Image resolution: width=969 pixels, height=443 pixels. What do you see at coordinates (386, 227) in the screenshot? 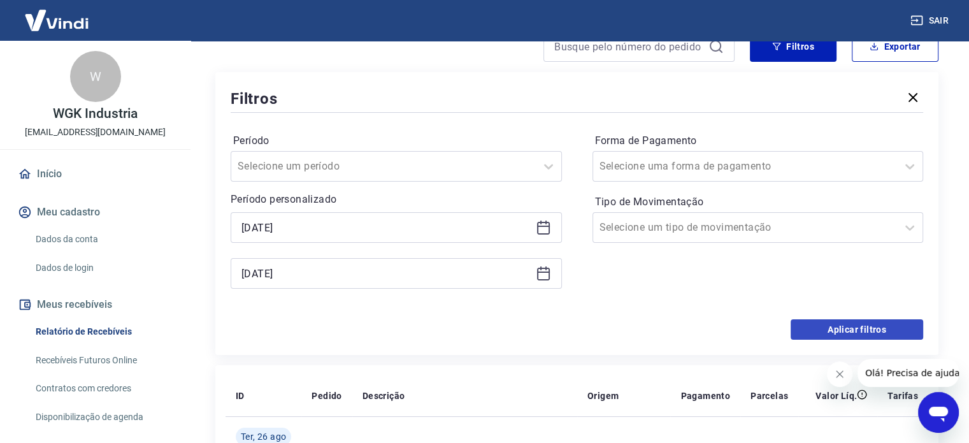
I see `input: Data inicial` at bounding box center [386, 227].